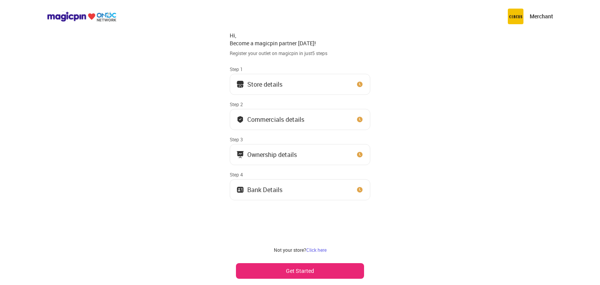 This screenshot has height=285, width=600. I want to click on img: commercials_icon.983f7837.svg, so click(240, 155).